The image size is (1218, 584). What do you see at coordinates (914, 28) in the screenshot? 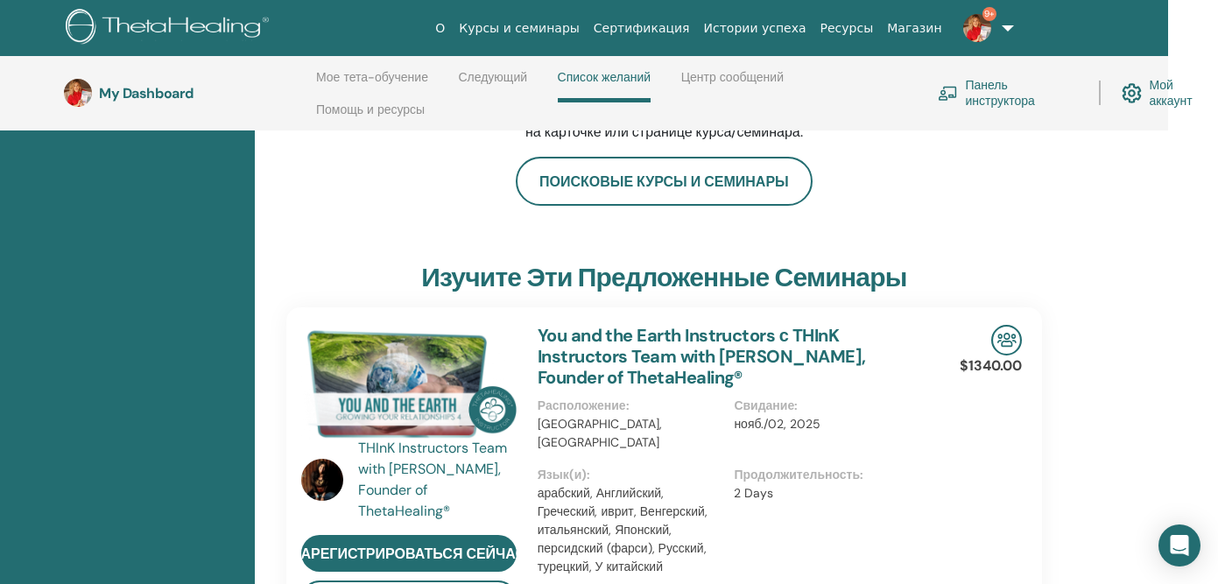
I see `a: Магазин` at bounding box center [914, 28].